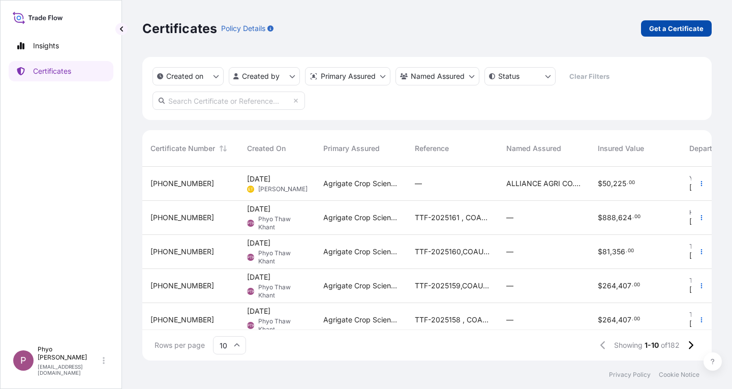  What do you see at coordinates (625, 218) in the screenshot?
I see `span: 624` at bounding box center [625, 218].